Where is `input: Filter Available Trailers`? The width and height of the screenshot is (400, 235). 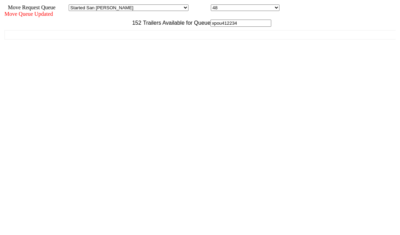
input: Filter Available Trailers is located at coordinates (241, 23).